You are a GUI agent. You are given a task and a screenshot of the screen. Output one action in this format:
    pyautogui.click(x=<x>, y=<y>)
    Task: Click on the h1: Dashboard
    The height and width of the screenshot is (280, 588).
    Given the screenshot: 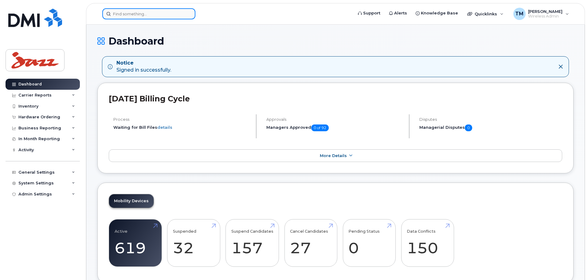 What is the action you would take?
    pyautogui.click(x=336, y=41)
    